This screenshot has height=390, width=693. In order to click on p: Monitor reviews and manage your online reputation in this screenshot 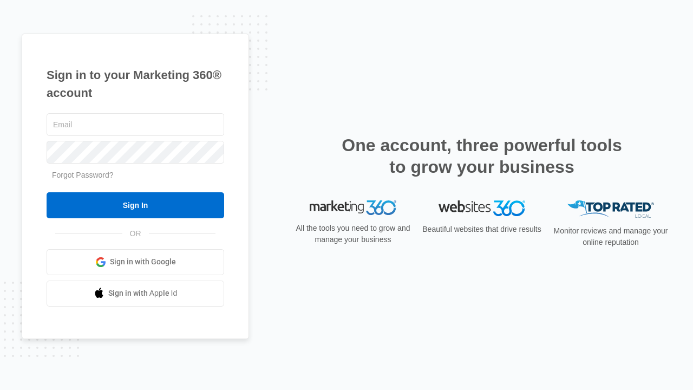, I will do `click(611, 237)`.